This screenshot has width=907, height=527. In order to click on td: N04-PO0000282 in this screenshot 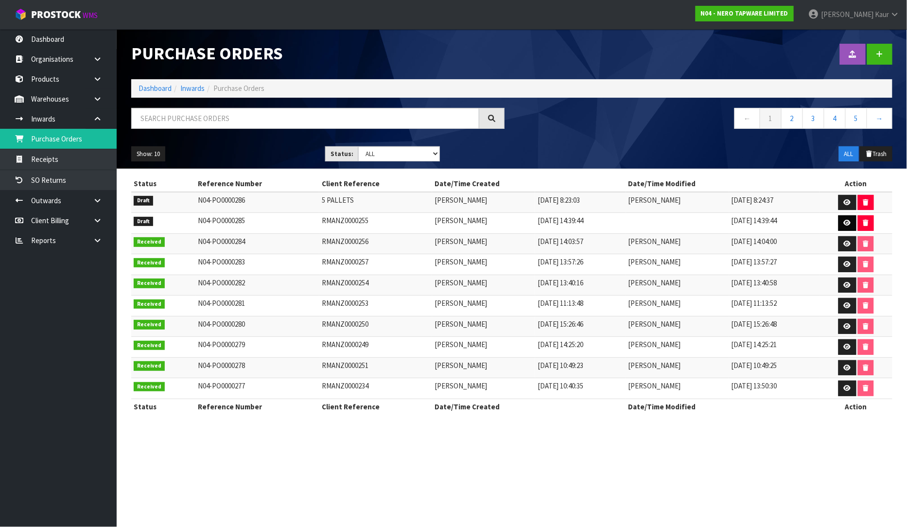, I will do `click(257, 285)`.